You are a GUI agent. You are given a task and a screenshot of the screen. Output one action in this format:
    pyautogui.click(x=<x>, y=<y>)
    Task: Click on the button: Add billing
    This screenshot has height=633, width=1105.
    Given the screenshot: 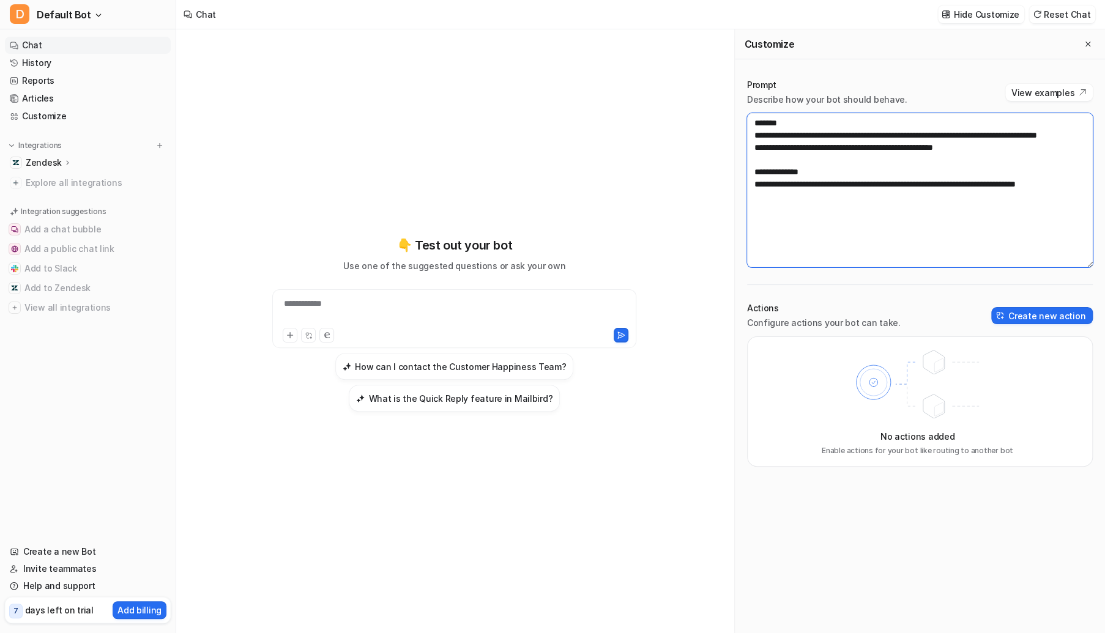 What is the action you would take?
    pyautogui.click(x=140, y=610)
    